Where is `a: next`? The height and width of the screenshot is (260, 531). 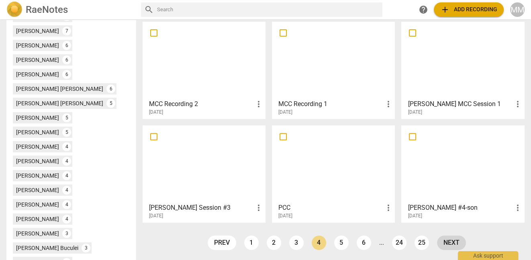 a: next is located at coordinates (452, 243).